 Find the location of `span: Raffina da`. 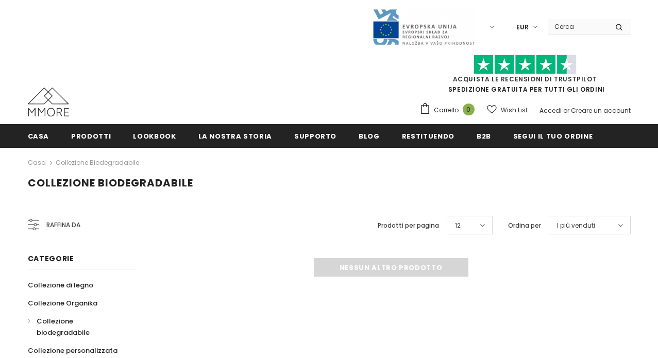

span: Raffina da is located at coordinates (63, 225).